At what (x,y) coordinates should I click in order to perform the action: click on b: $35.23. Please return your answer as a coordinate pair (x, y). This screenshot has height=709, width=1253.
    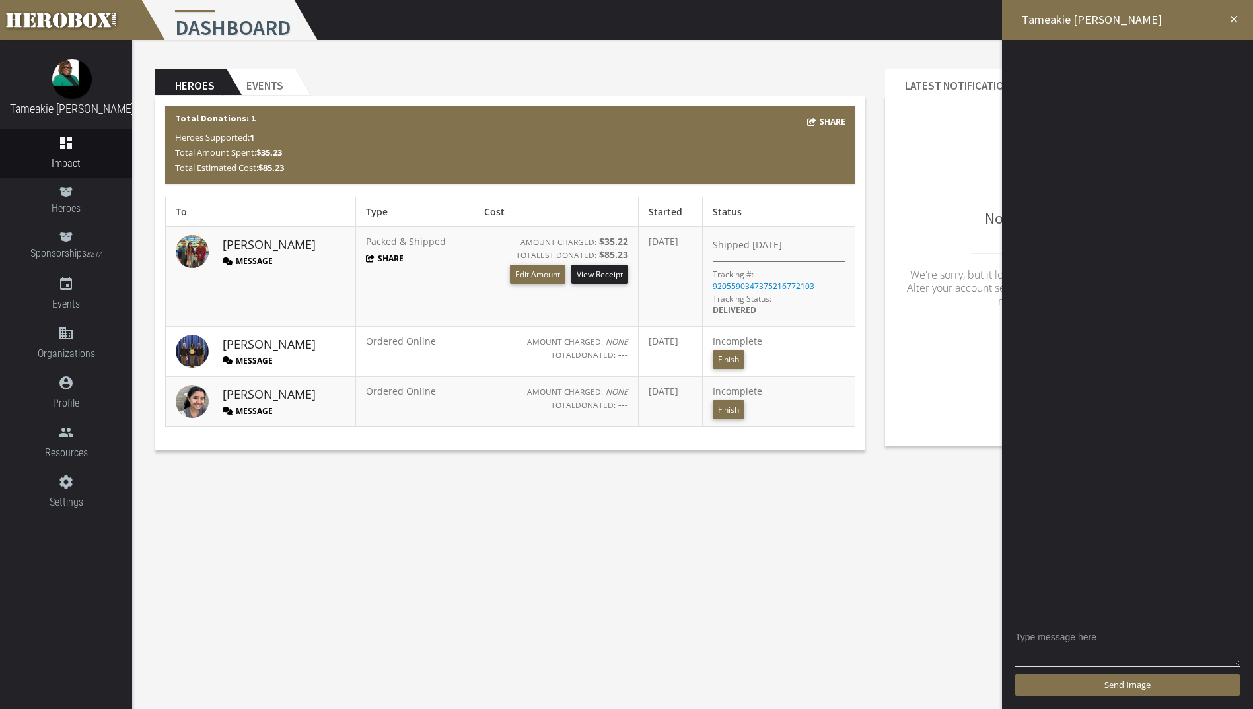
    Looking at the image, I should click on (269, 153).